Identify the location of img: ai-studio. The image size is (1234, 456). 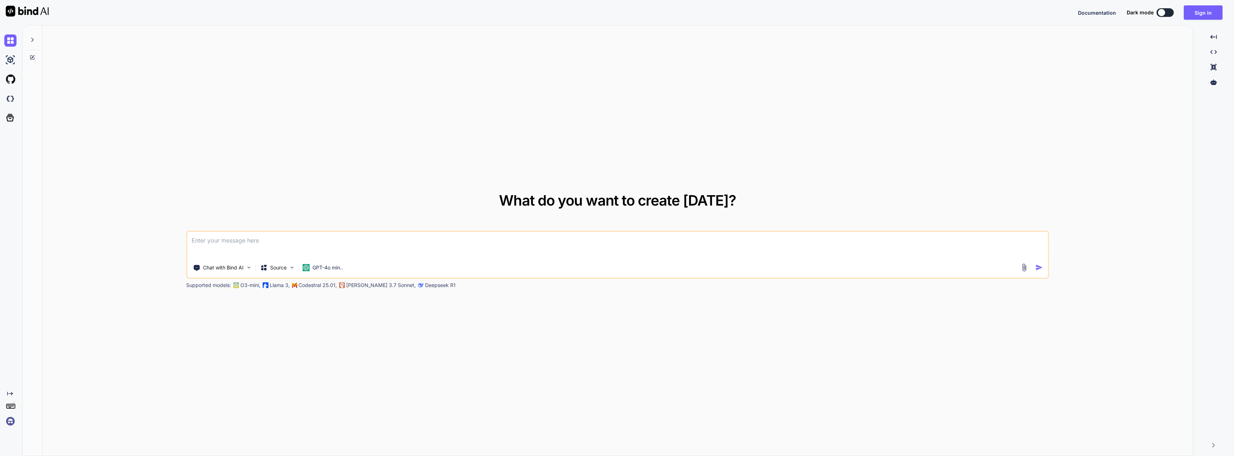
(10, 60).